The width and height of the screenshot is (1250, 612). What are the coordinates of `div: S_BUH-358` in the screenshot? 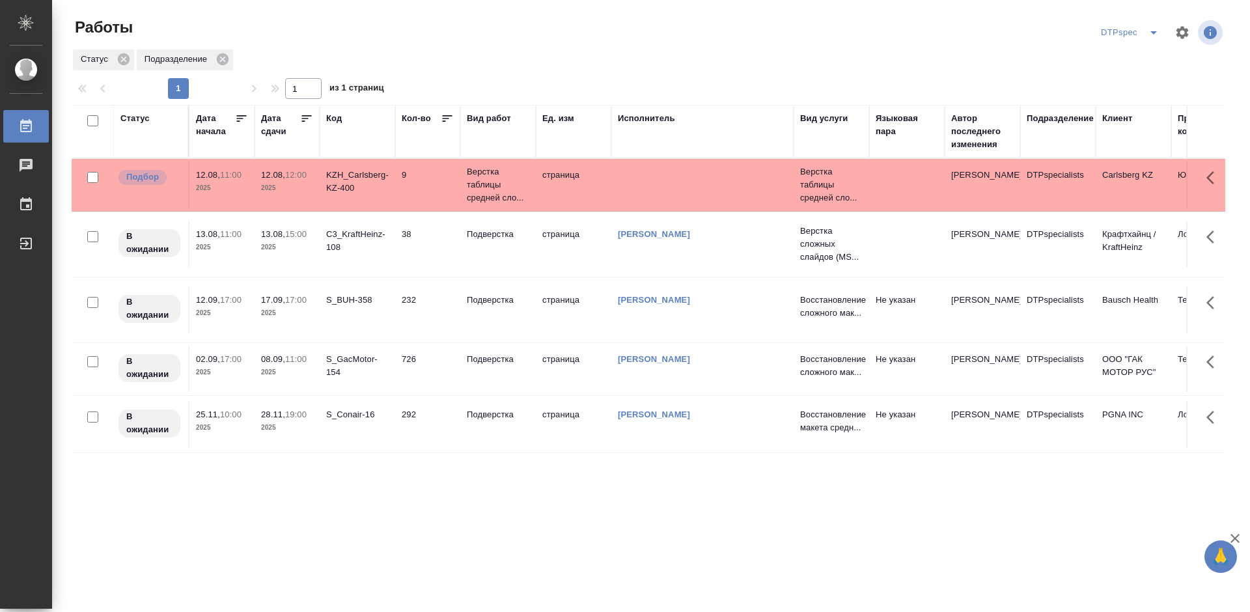 It's located at (358, 300).